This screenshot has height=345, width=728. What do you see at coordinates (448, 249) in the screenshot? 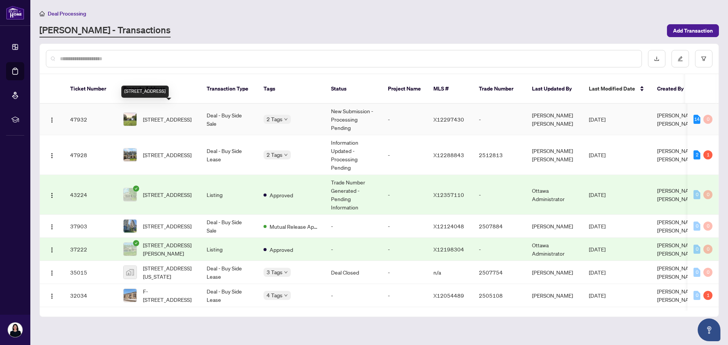
I see `span: X12198304` at bounding box center [448, 249].